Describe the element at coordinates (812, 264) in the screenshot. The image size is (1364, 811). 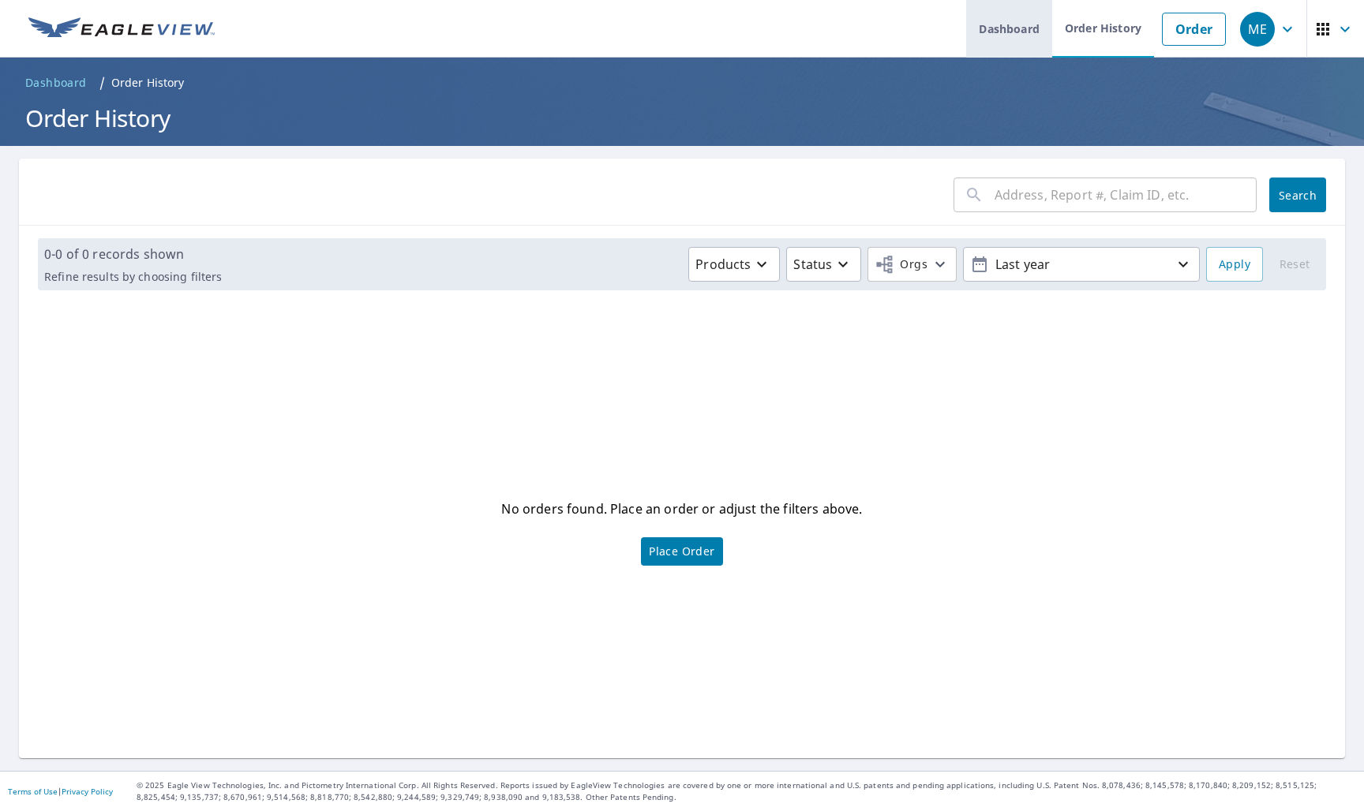
I see `p: Status` at that location.